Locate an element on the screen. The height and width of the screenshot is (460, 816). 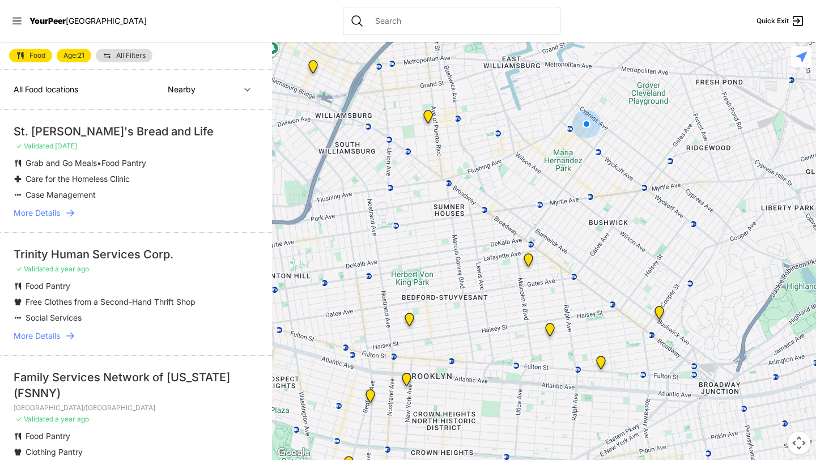
a: Open this area in Google Maps (opens a new window) is located at coordinates (294, 453).